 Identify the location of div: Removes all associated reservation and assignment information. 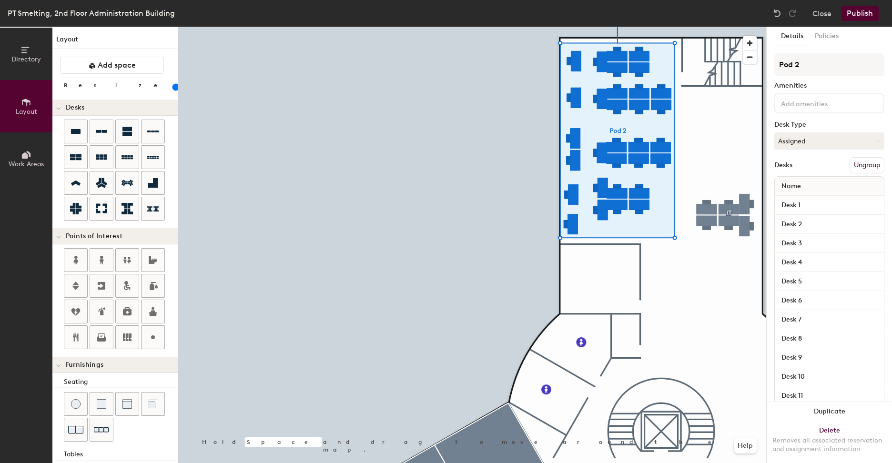
(829, 445).